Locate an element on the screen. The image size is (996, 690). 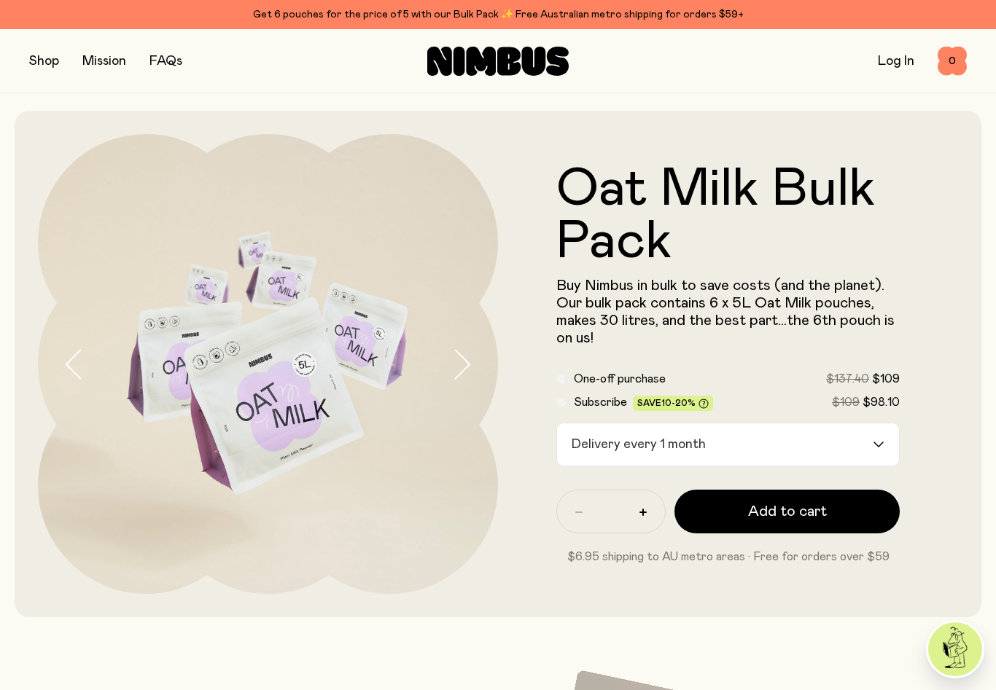
span: Buy Nimbus in bulk to save costs (and the planet). Our bulk pack contains 6 x 5L Oat Milk pouches... is located at coordinates (725, 312).